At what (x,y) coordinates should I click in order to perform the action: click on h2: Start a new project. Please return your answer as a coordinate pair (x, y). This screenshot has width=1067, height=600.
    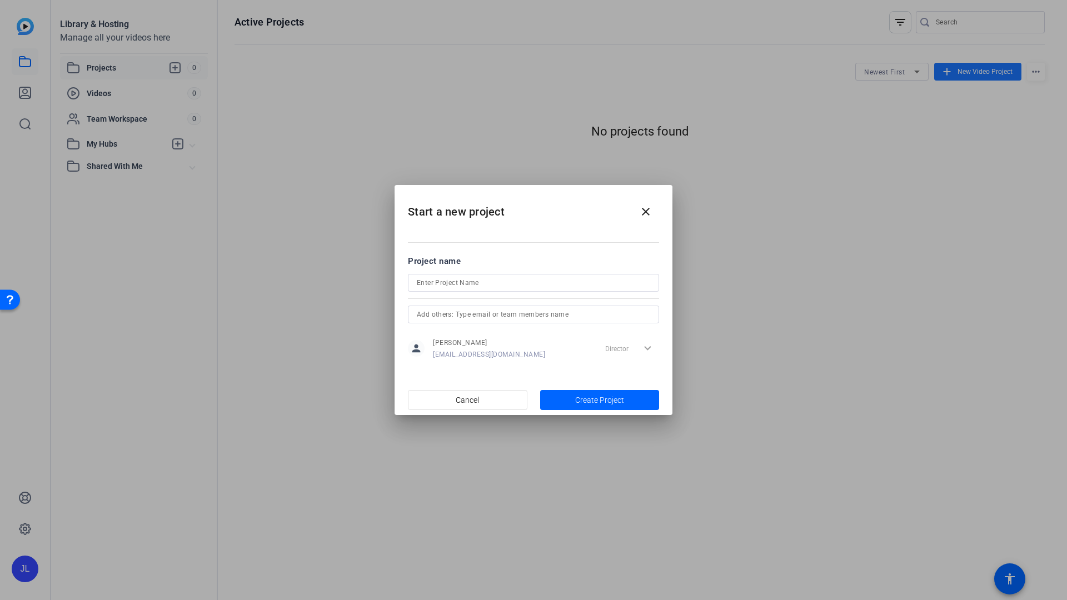
    Looking at the image, I should click on (533, 207).